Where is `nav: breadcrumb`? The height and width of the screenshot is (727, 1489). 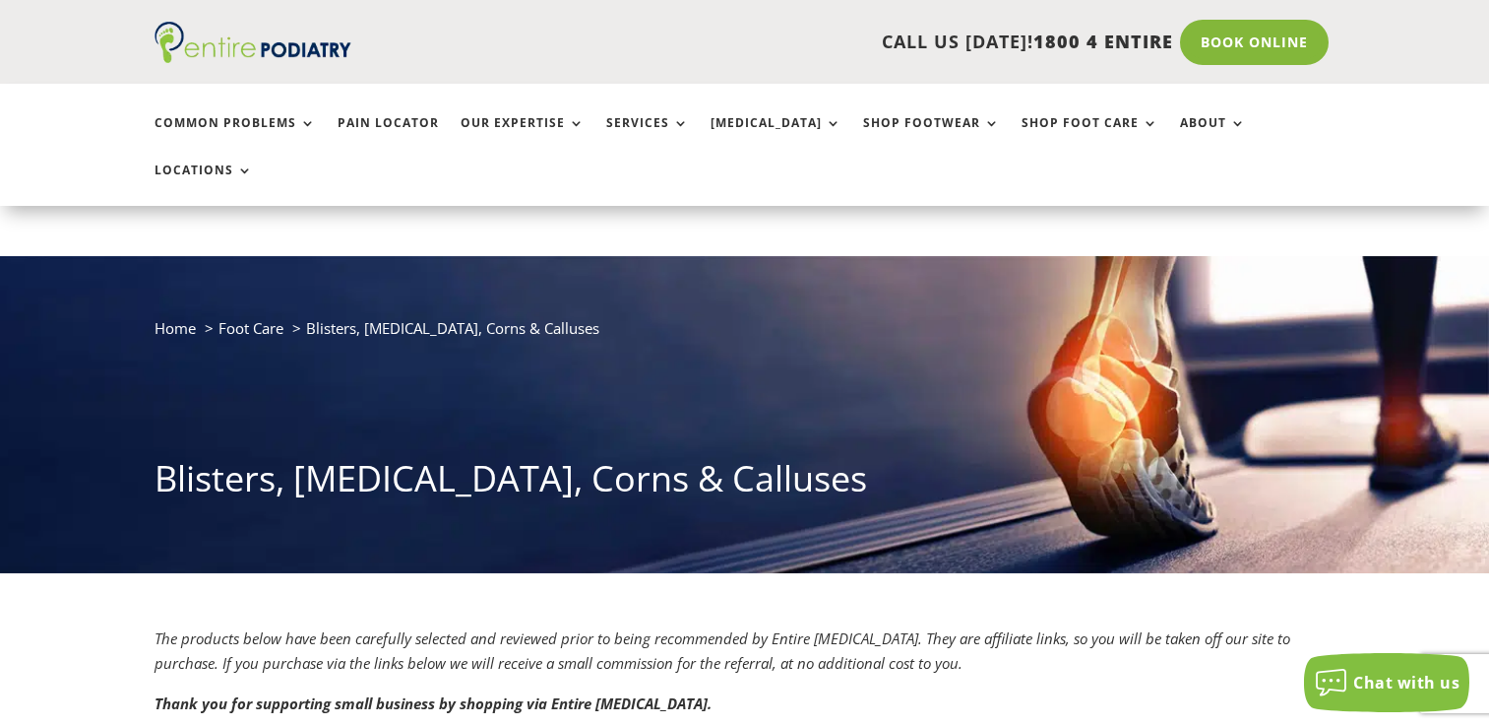
nav: breadcrumb is located at coordinates (745, 335).